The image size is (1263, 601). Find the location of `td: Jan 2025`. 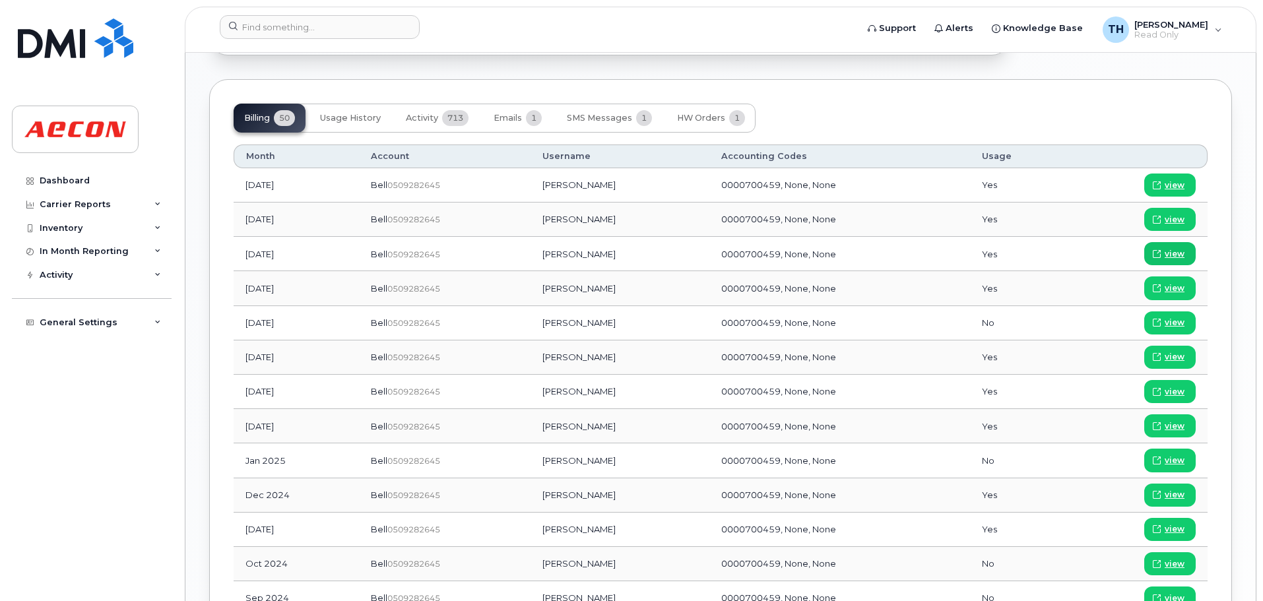

td: Jan 2025 is located at coordinates (296, 460).